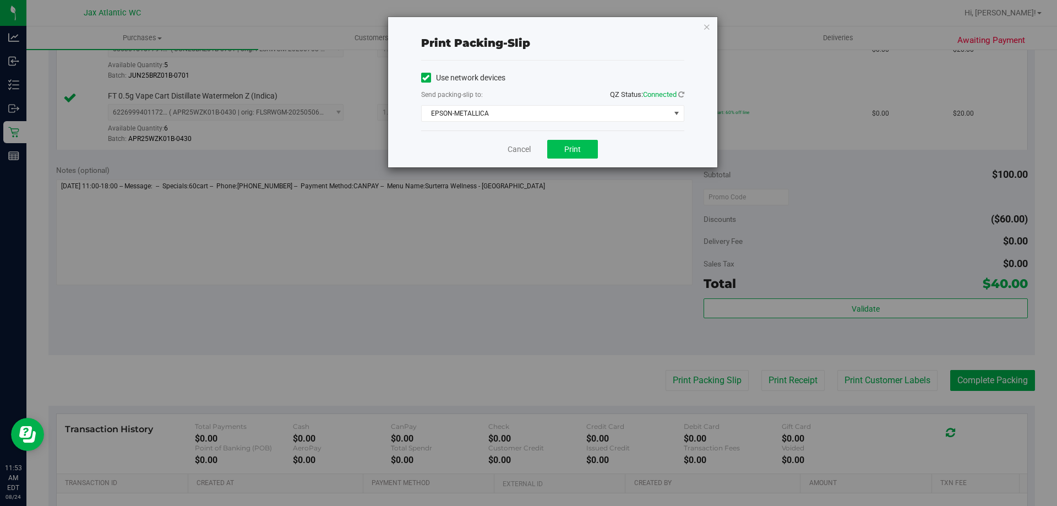 Image resolution: width=1057 pixels, height=506 pixels. I want to click on label: Use network devices, so click(463, 78).